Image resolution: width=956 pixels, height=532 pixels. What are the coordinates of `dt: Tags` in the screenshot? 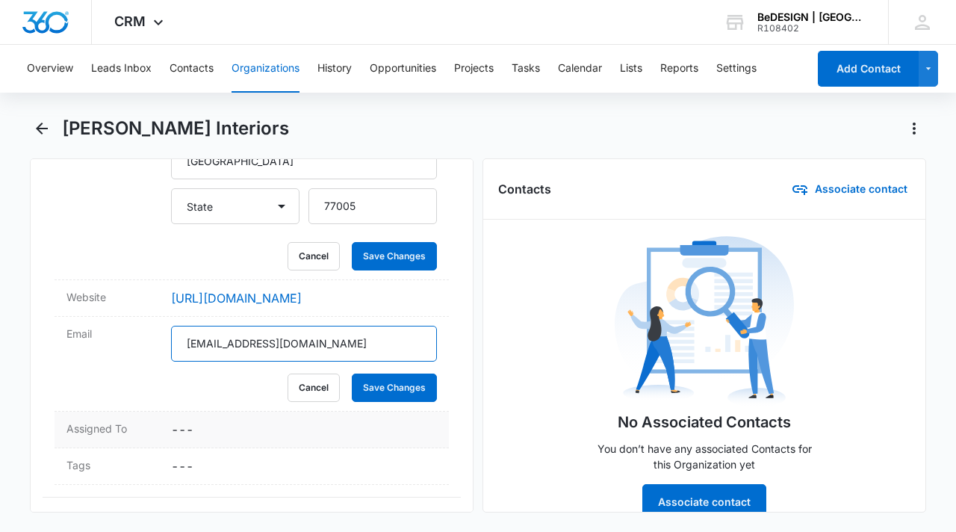 It's located at (113, 465).